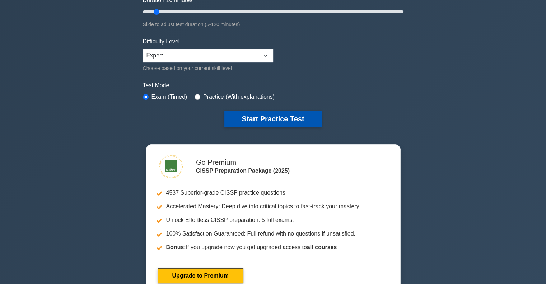 The height and width of the screenshot is (284, 546). I want to click on a: Upgrade to Premium, so click(200, 276).